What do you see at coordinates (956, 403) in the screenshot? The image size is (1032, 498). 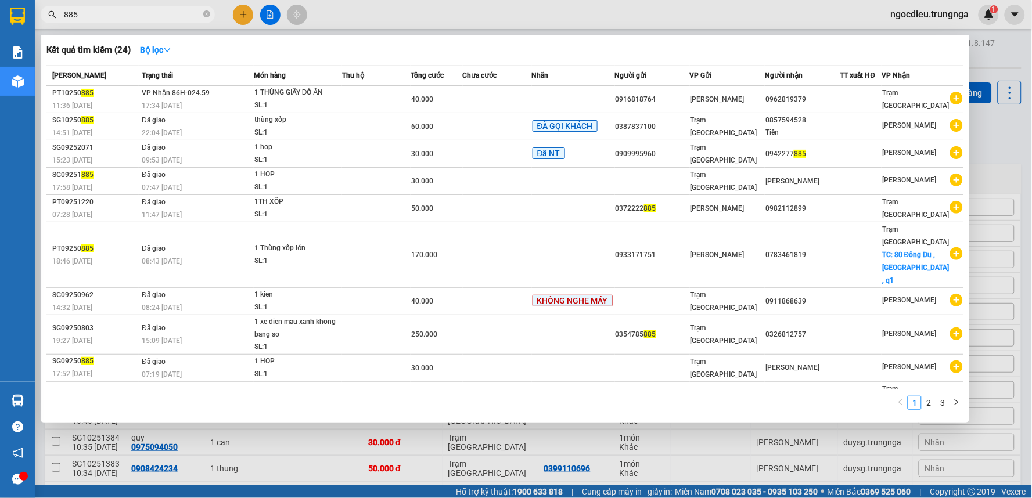 I see `li: Next Page` at bounding box center [956, 403].